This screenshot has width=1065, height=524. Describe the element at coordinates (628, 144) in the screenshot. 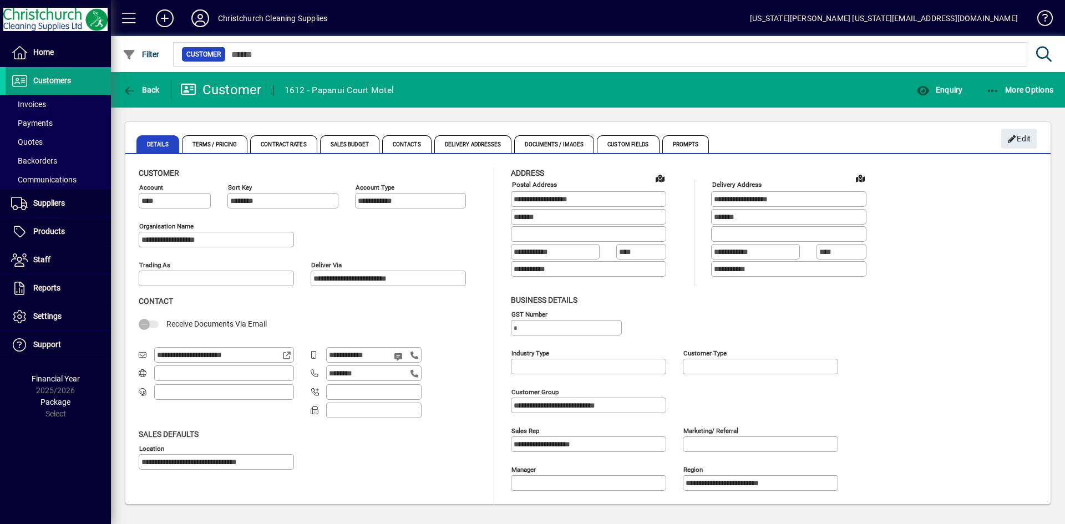

I see `span: Custom Fields` at that location.